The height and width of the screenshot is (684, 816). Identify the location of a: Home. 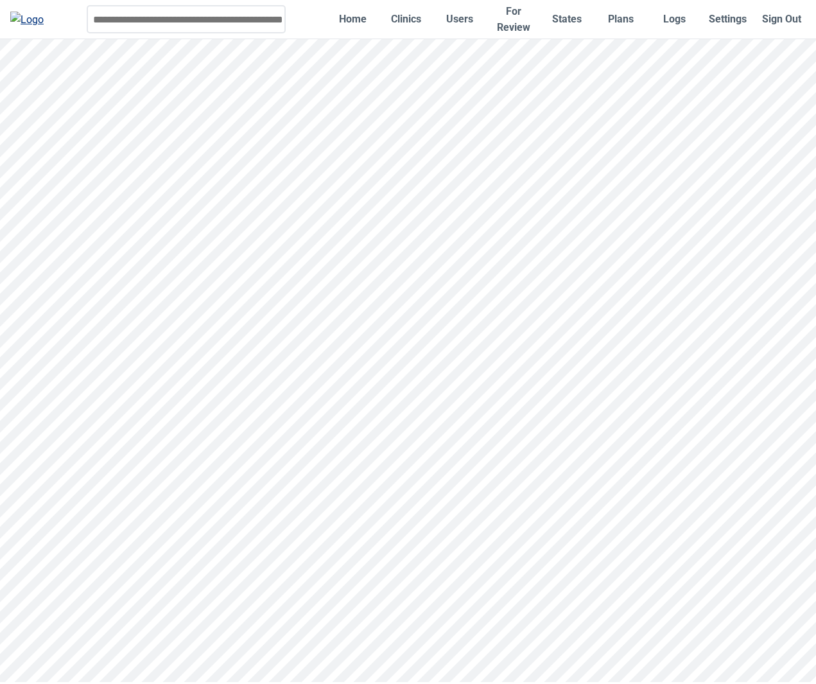
(353, 19).